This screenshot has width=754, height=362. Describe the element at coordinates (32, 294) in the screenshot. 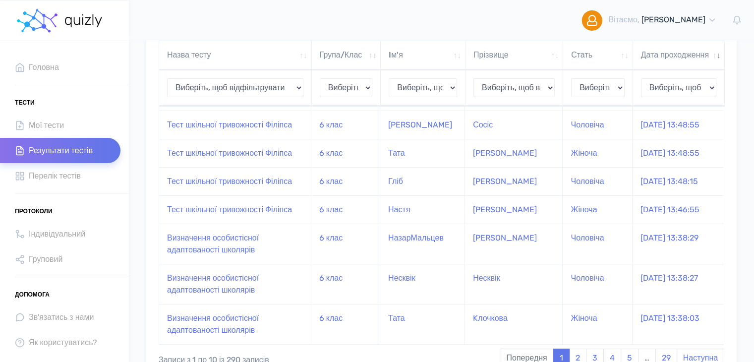

I see `span: Допомога` at that location.